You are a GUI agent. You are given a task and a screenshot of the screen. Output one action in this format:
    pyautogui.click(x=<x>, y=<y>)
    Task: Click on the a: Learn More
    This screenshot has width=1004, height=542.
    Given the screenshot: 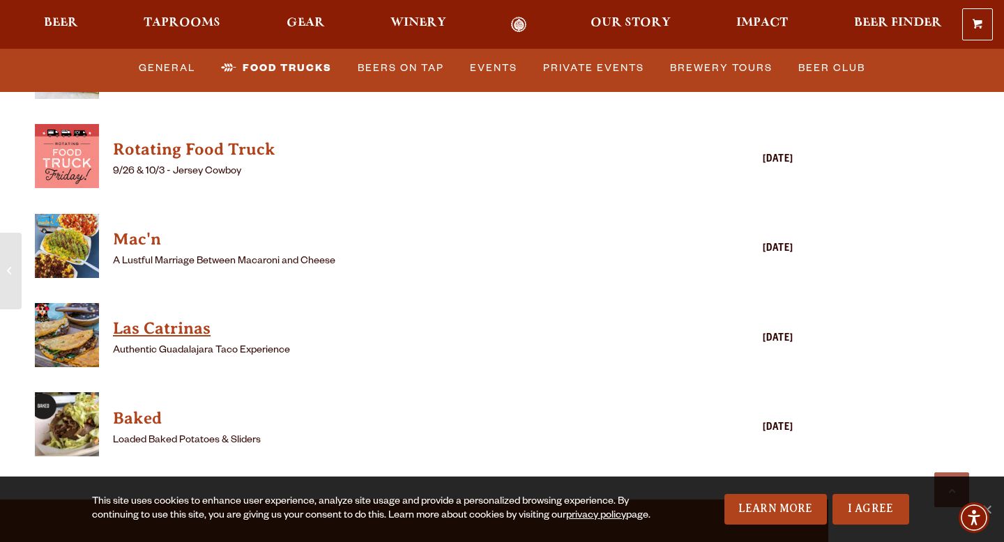 What is the action you would take?
    pyautogui.click(x=775, y=510)
    